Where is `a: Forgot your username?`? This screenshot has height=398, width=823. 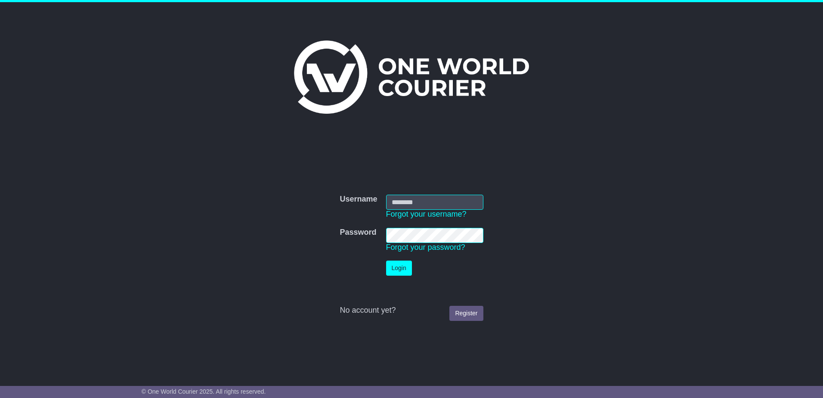
a: Forgot your username? is located at coordinates (426, 214).